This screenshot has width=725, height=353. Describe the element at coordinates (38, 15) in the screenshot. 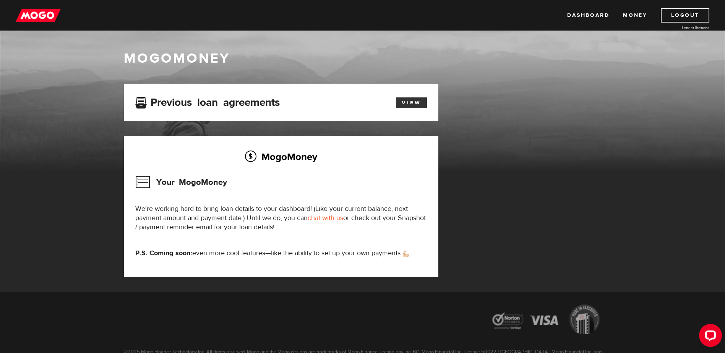

I see `img: mogo_logo-11ee424be714fa7cbb0f0f49df9e16ec.png` at that location.